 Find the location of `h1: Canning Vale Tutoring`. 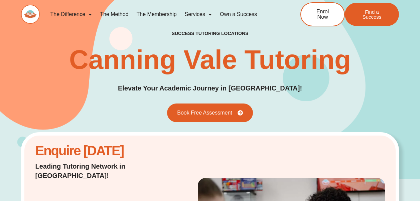

h1: Canning Vale Tutoring is located at coordinates (210, 60).